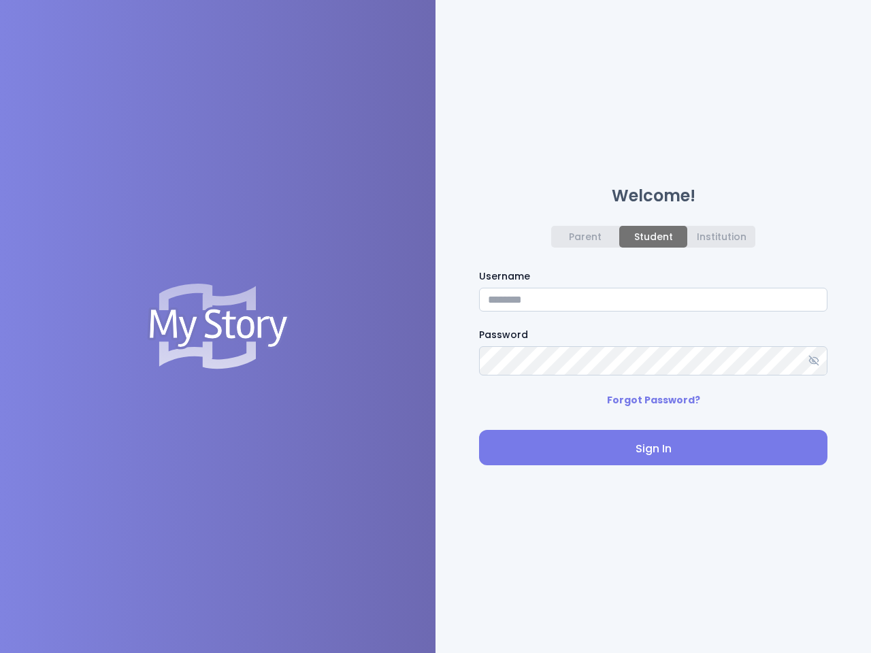 This screenshot has width=871, height=653. What do you see at coordinates (653, 448) in the screenshot?
I see `button: Sign In` at bounding box center [653, 448].